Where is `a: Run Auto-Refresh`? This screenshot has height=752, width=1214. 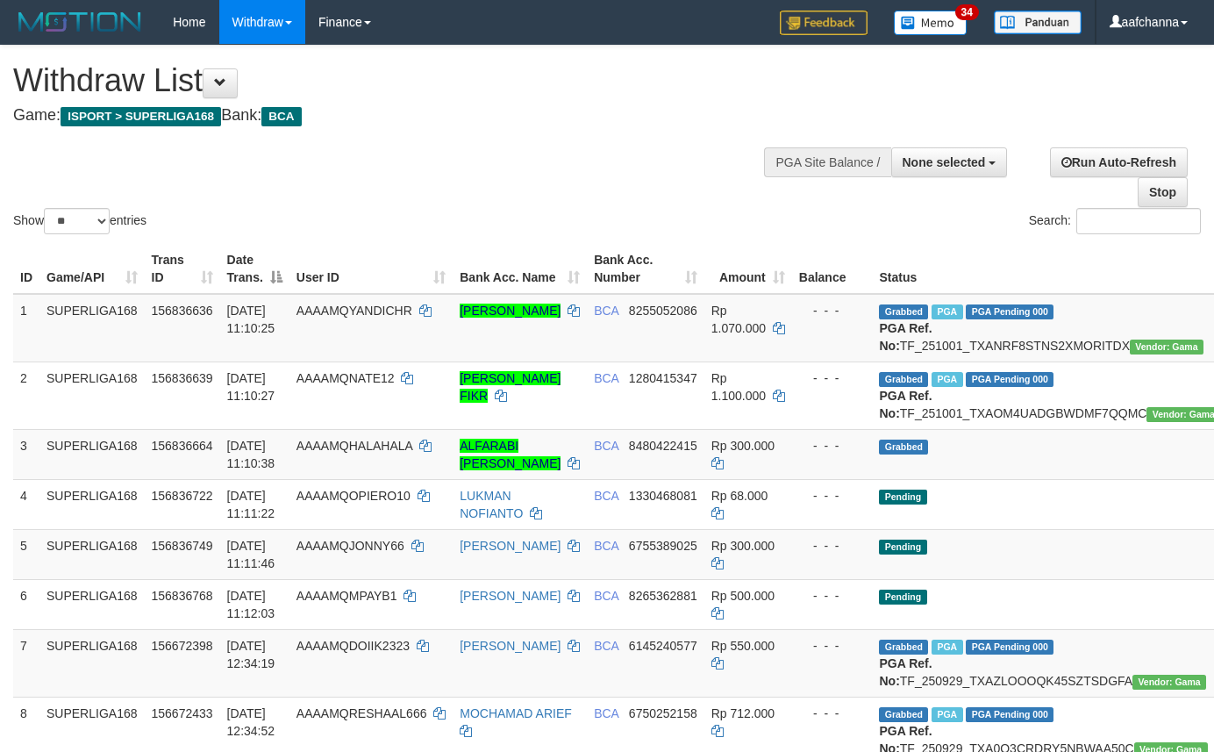 a: Run Auto-Refresh is located at coordinates (1119, 162).